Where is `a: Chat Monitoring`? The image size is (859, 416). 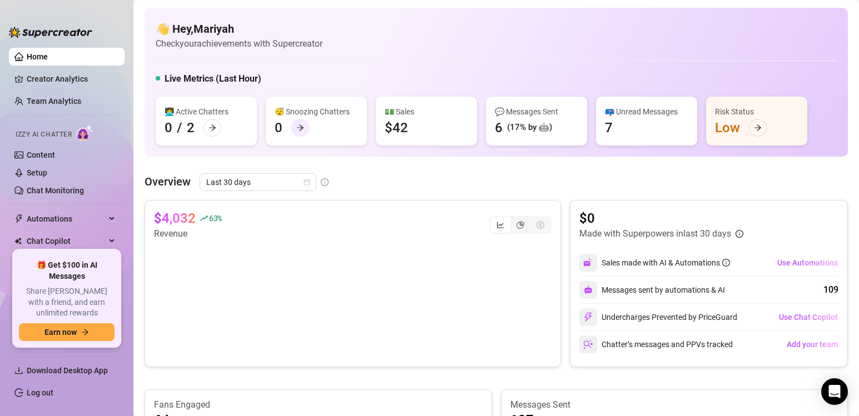
a: Chat Monitoring is located at coordinates (55, 191).